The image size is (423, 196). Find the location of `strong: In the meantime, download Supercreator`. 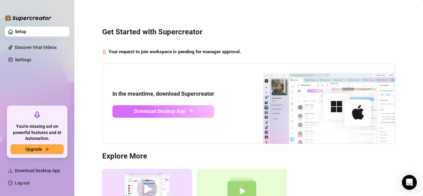

strong: In the meantime, download Supercreator is located at coordinates (163, 93).